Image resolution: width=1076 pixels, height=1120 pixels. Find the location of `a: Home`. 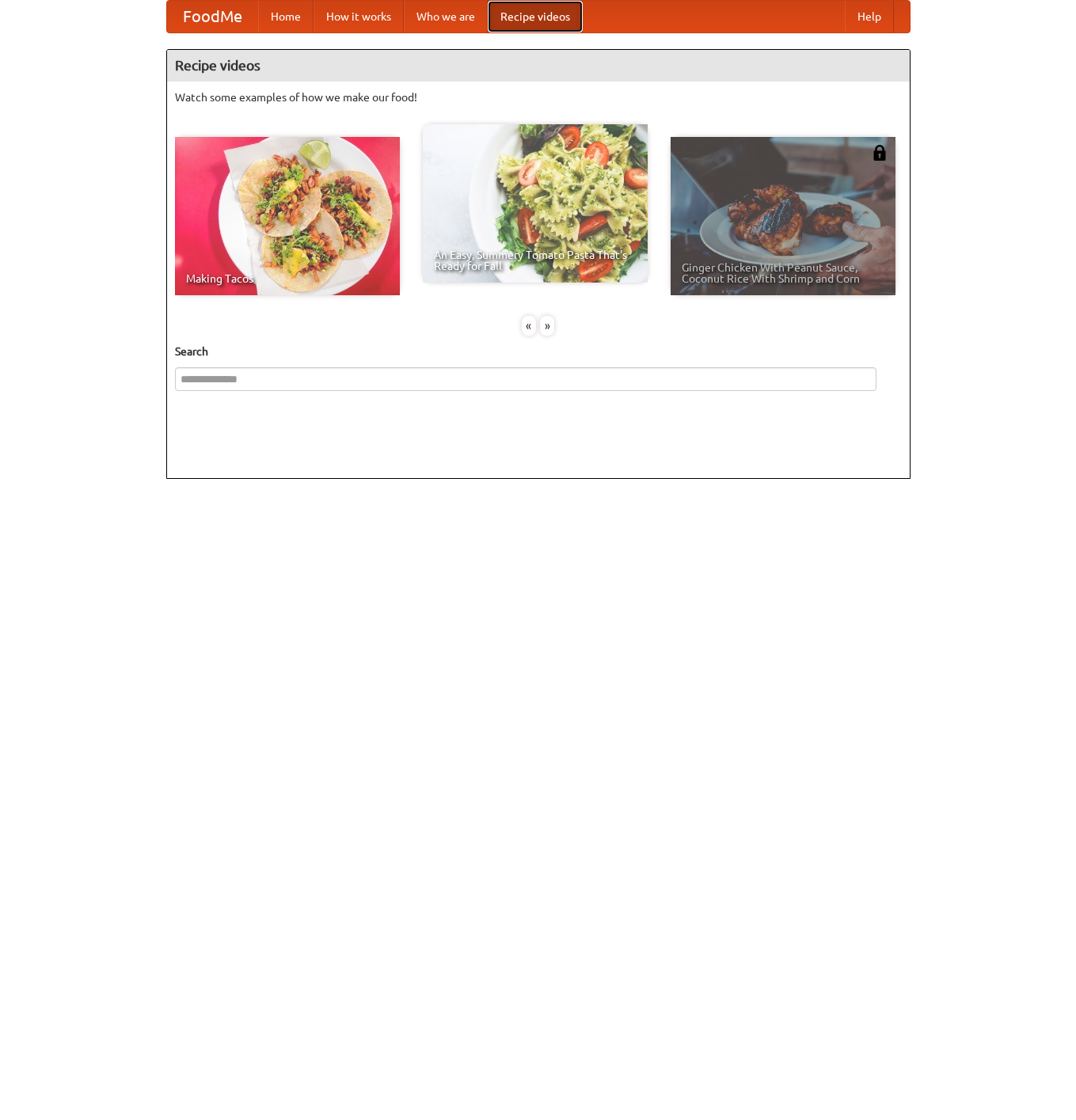

a: Home is located at coordinates (286, 17).